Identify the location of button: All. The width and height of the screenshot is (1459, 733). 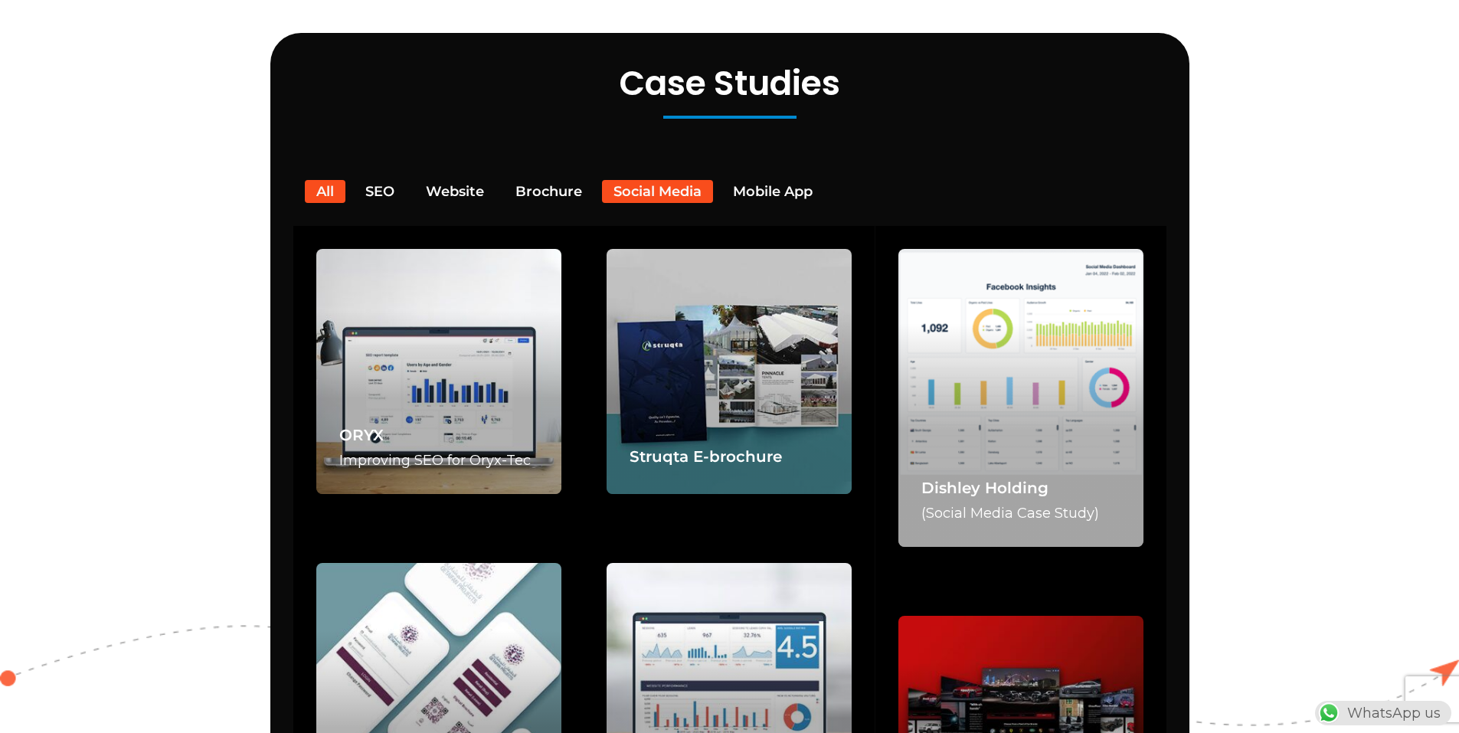
(325, 191).